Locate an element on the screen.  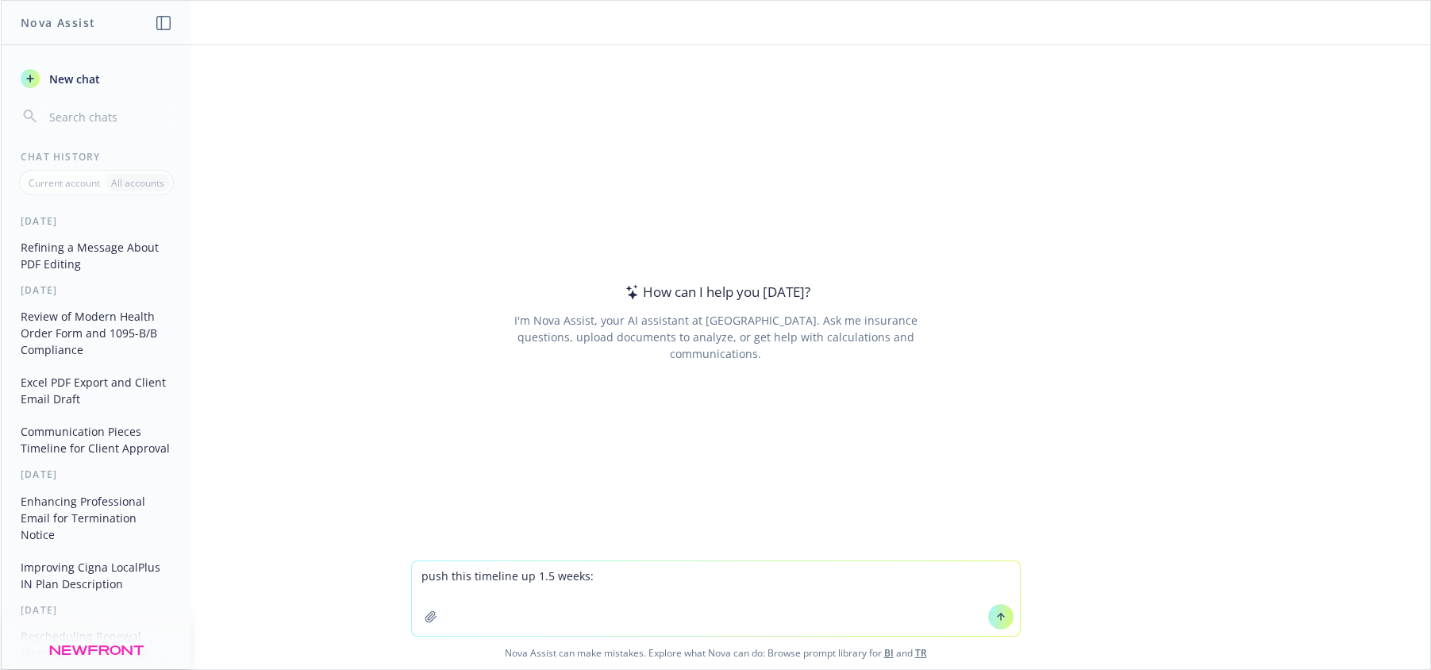
span: Nova Assist can make mistakes. Explore what Nova can do: Browse prompt library for and is located at coordinates (715, 653).